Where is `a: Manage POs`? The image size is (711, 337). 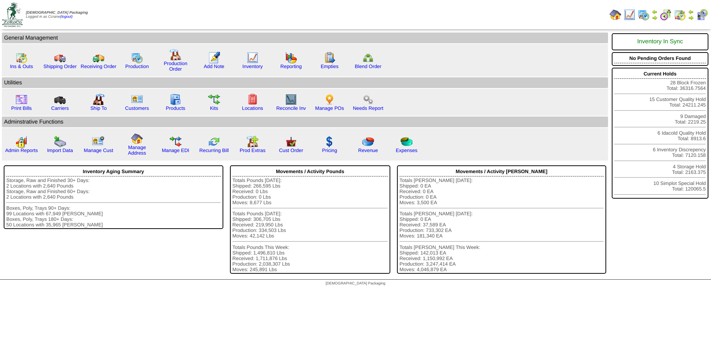 a: Manage POs is located at coordinates (330, 108).